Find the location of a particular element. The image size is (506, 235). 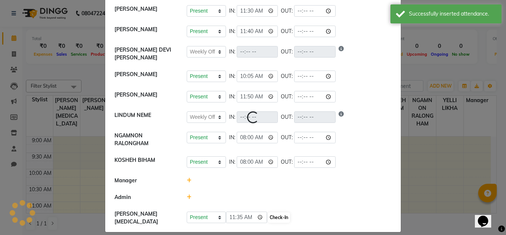

div: Admin is located at coordinates (145, 197).